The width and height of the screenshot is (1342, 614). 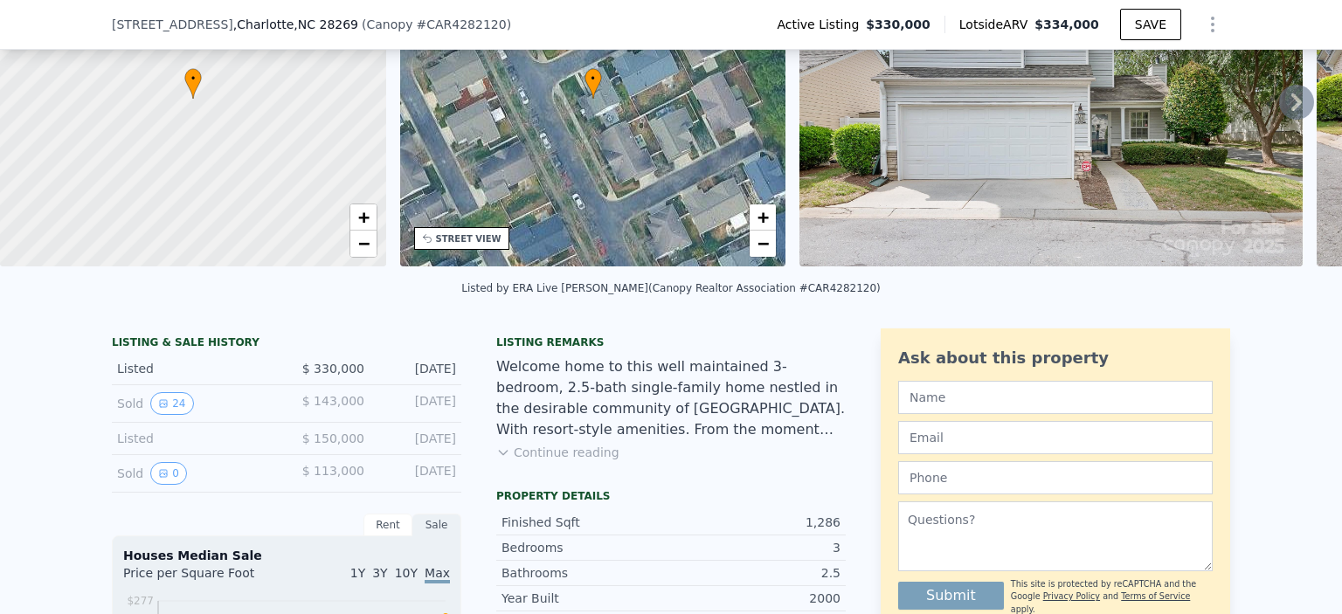 What do you see at coordinates (1071, 596) in the screenshot?
I see `a: Privacy Policy` at bounding box center [1071, 596].